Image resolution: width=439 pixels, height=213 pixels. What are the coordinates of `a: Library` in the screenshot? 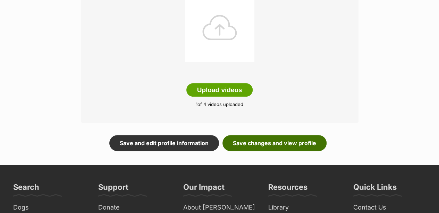 It's located at (304, 208).